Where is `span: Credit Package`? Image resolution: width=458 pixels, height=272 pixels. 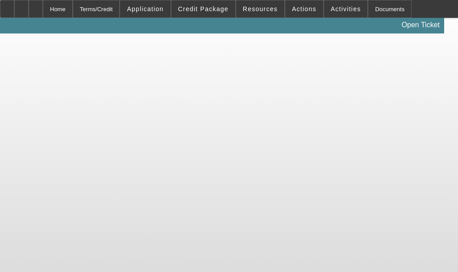 span: Credit Package is located at coordinates (203, 9).